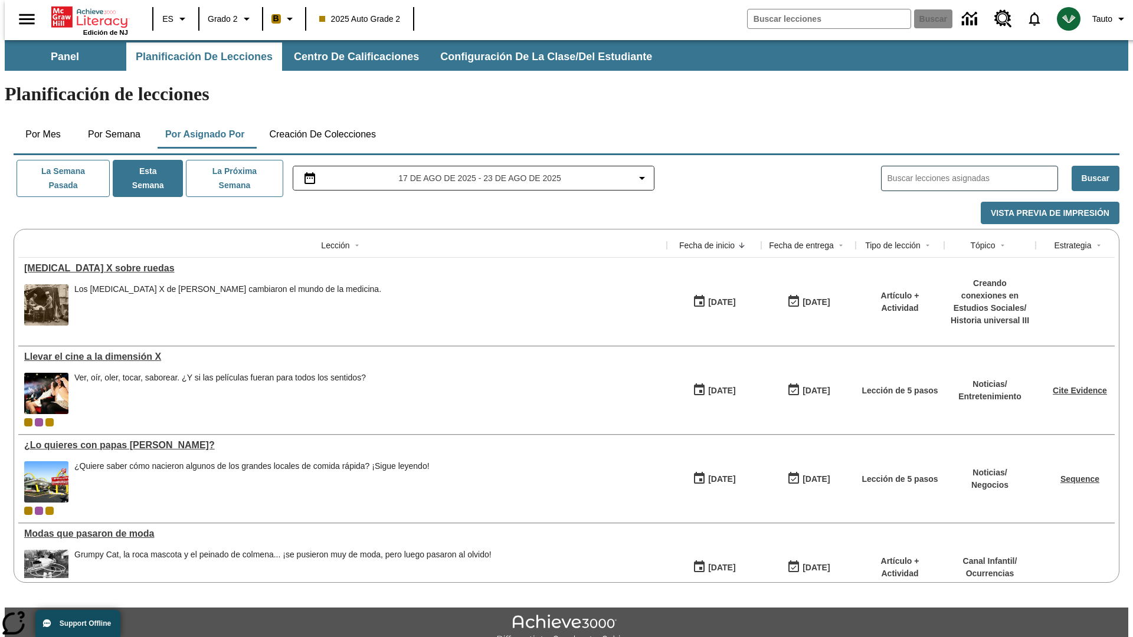 The image size is (1133, 637). I want to click on img: foto en blanco y negro de una chica haciendo girar unos hula-hulas en la década de 1950, so click(46, 571).